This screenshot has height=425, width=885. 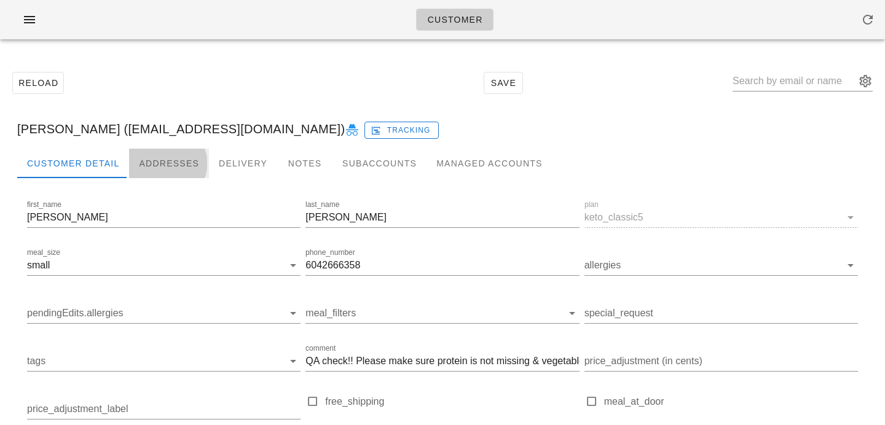 I want to click on label: meal_size, so click(x=44, y=253).